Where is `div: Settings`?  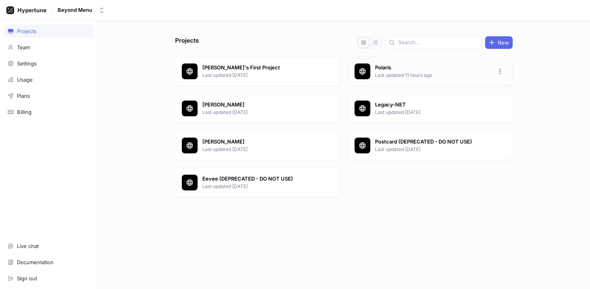
div: Settings is located at coordinates (27, 63).